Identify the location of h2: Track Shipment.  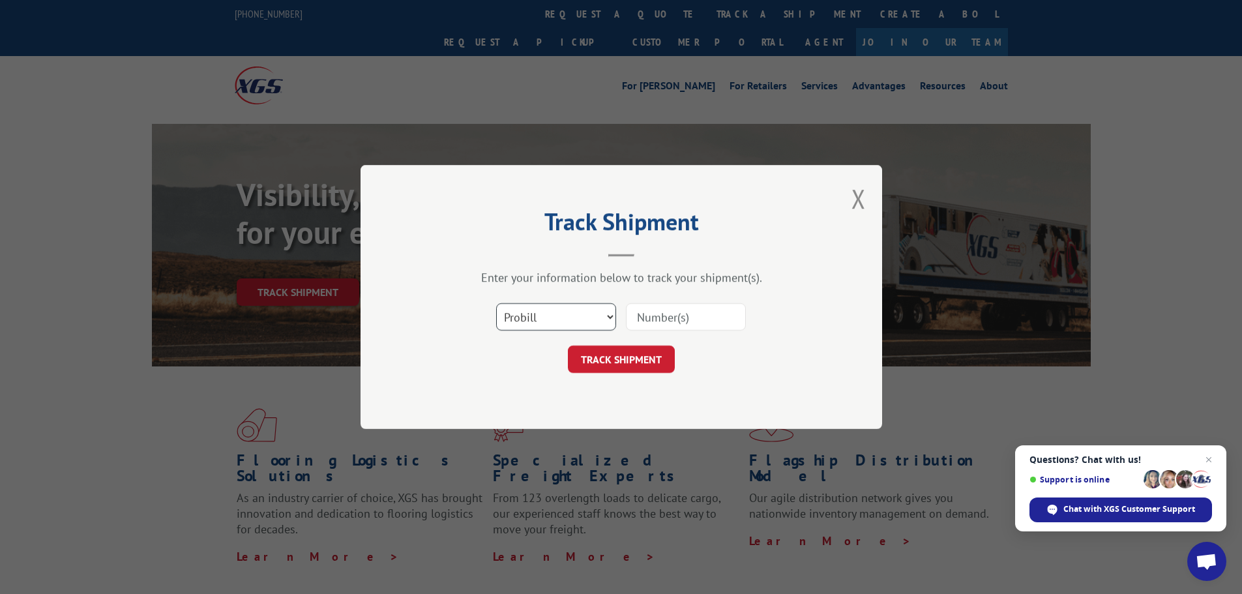
(621, 225).